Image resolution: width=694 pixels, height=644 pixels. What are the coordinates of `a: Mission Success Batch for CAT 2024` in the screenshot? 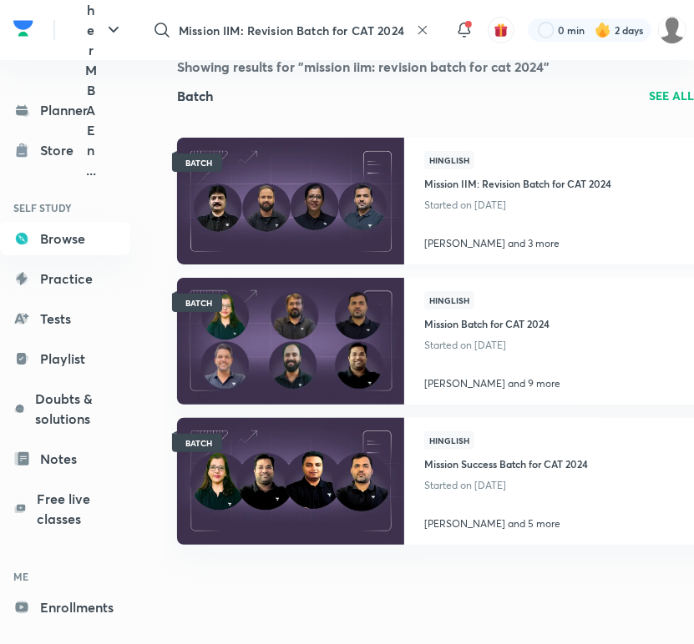 It's located at (506, 462).